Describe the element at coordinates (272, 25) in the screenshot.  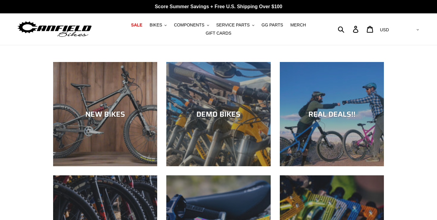
I see `a: GG PARTS` at that location.